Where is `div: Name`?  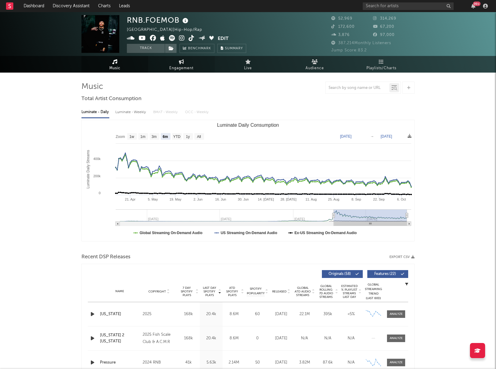 div: Name is located at coordinates (120, 291).